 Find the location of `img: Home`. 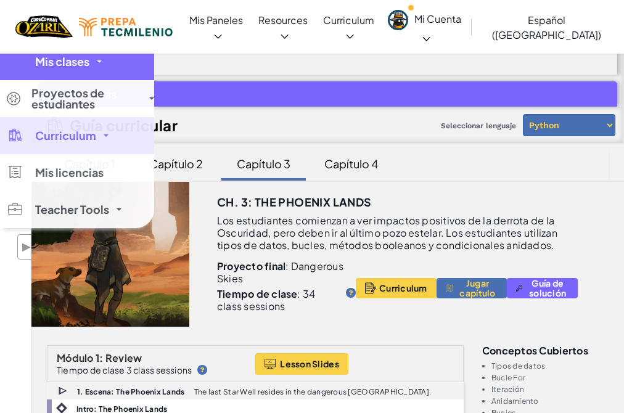

img: Home is located at coordinates (44, 27).